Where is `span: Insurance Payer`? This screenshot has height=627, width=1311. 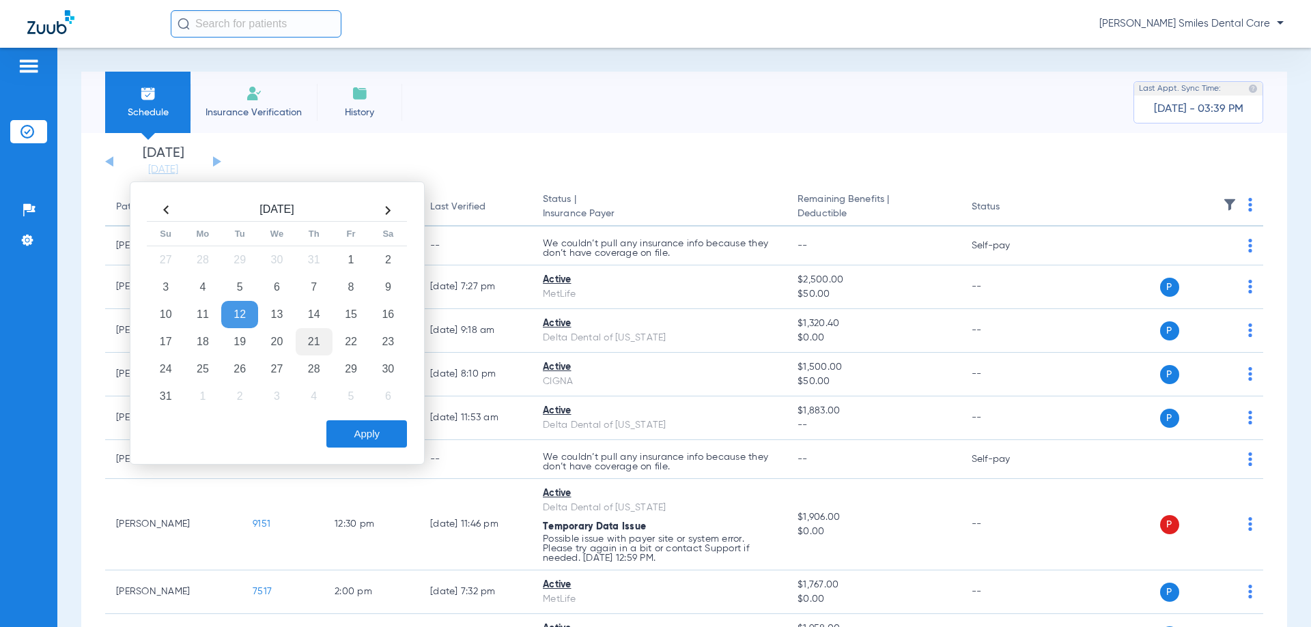 span: Insurance Payer is located at coordinates (659, 214).